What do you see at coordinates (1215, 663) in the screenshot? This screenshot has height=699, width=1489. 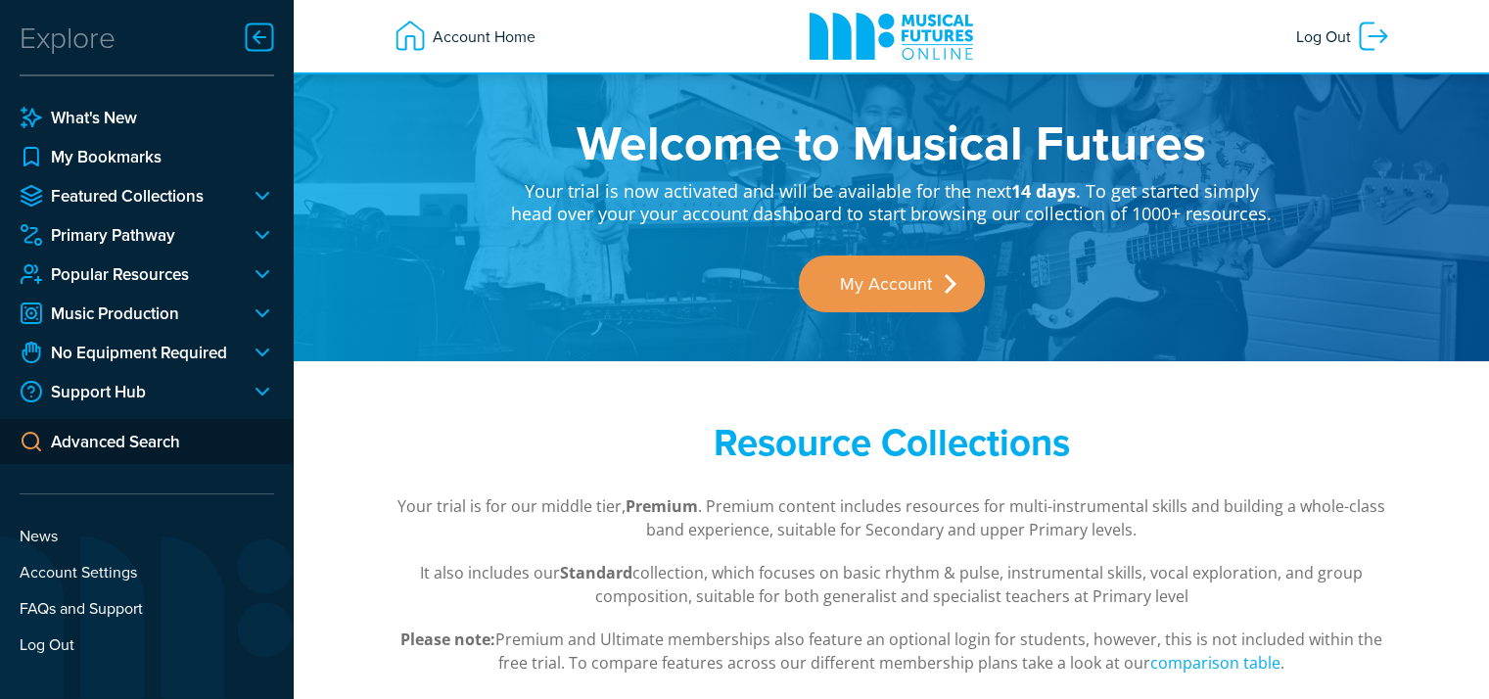 I see `a: comparison table` at bounding box center [1215, 663].